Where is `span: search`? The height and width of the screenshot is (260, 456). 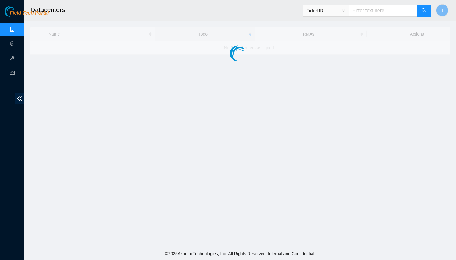
span: search is located at coordinates (424, 11).